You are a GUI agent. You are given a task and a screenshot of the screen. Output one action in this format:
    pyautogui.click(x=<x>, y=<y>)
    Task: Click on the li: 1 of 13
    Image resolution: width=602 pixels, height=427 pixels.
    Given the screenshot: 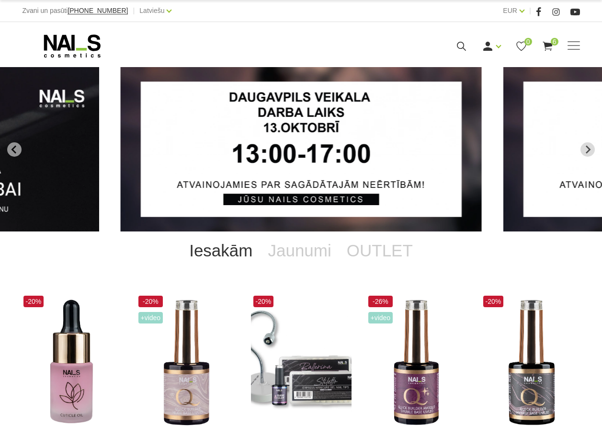 What is the action you would take?
    pyautogui.click(x=301, y=149)
    